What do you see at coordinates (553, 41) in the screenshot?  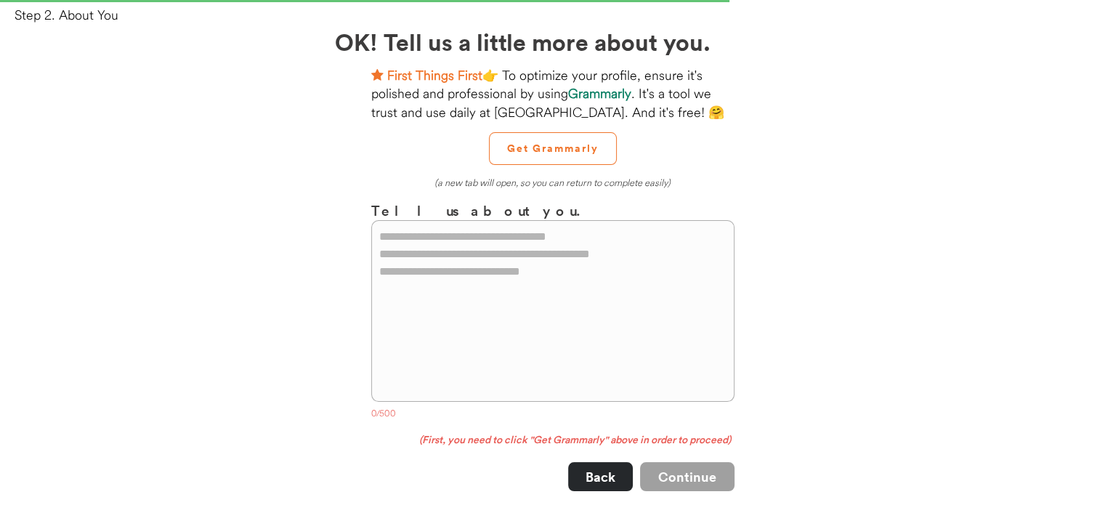 I see `h2: OK! Tell us a little more about you.` at bounding box center [553, 41].